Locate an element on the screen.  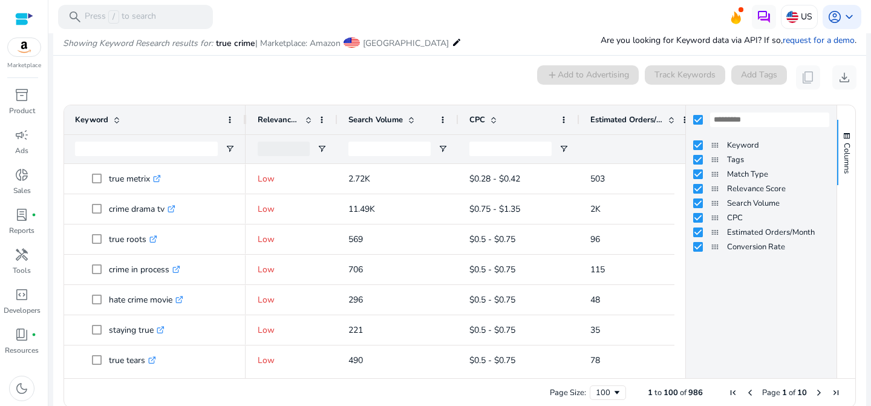
div: Column List 8 Columns is located at coordinates (761, 196).